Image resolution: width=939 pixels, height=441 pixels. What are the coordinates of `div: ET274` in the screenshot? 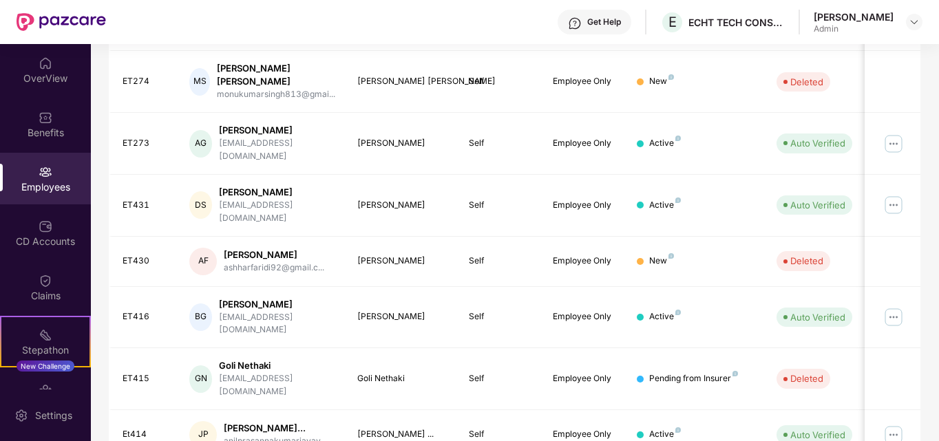 It's located at (145, 81).